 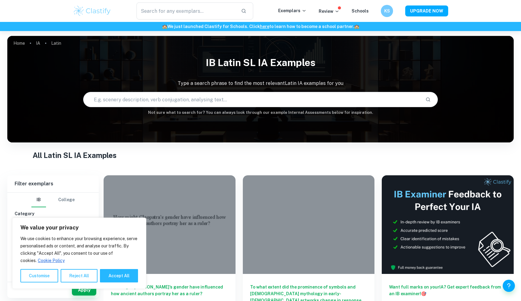 What do you see at coordinates (92, 11) in the screenshot?
I see `a: Clastify logo` at bounding box center [92, 11].